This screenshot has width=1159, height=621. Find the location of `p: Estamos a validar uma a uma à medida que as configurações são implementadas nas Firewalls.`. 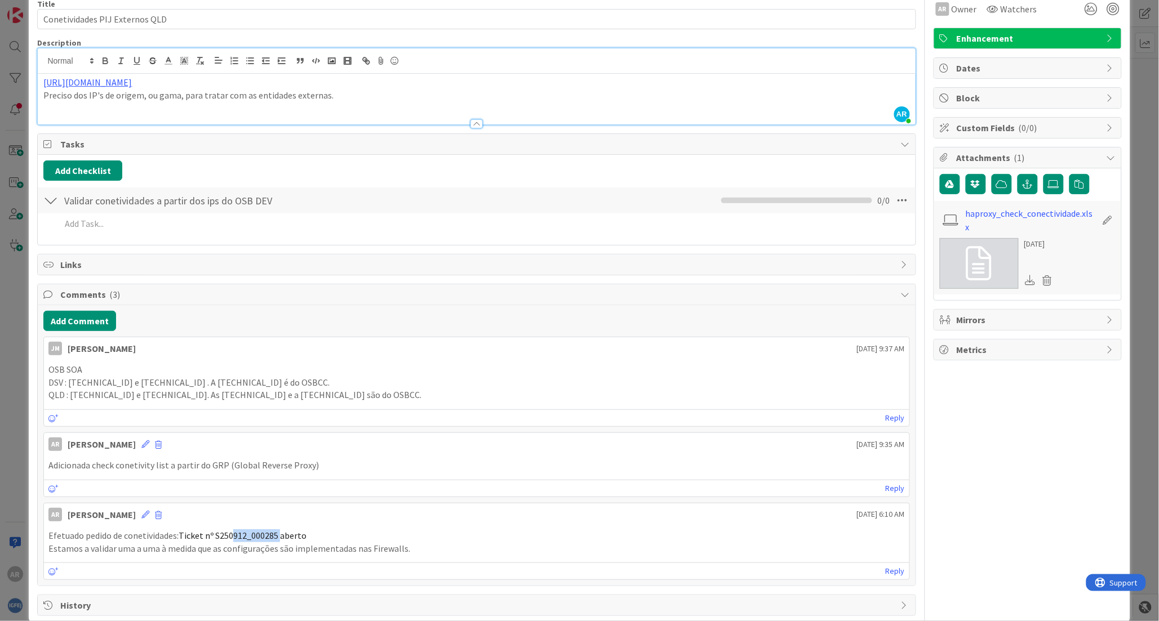

p: Estamos a validar uma a uma à medida que as configurações são implementadas nas Firewalls. is located at coordinates (476, 549).